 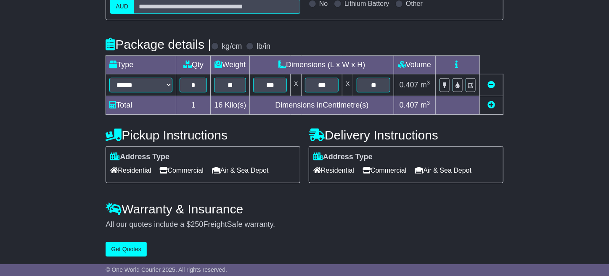 I want to click on td: 1, so click(x=194, y=106).